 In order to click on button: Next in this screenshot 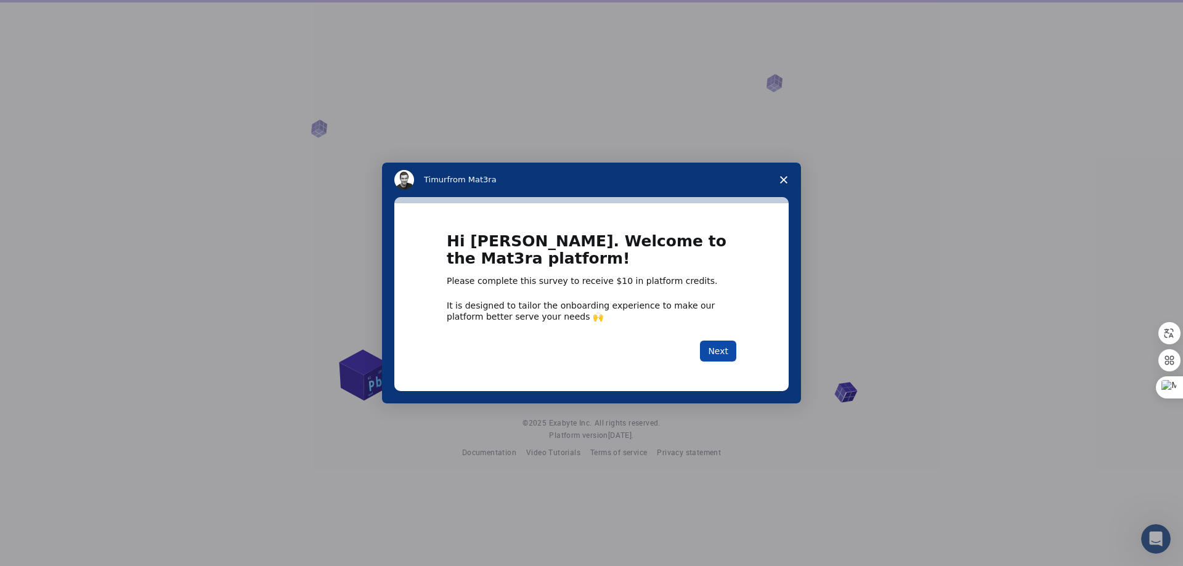, I will do `click(718, 351)`.